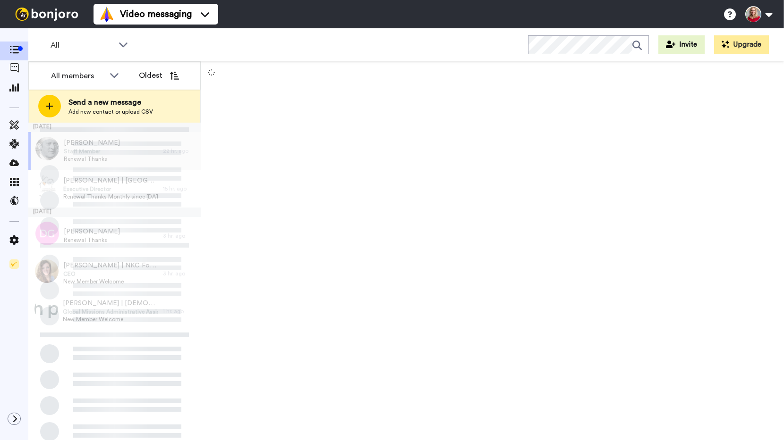  What do you see at coordinates (179, 312) in the screenshot?
I see `div: 1 hr. ago` at bounding box center [179, 312].